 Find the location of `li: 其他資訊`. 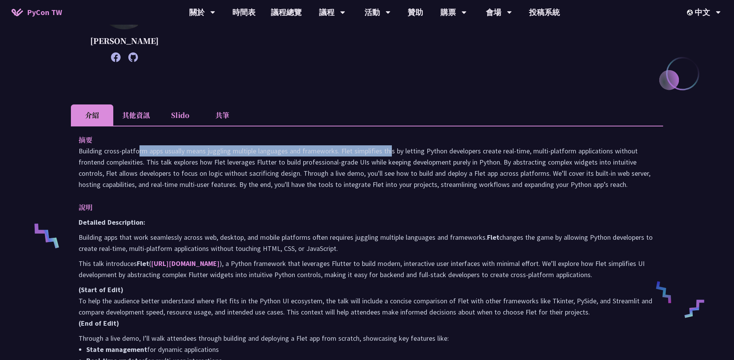

li: 其他資訊 is located at coordinates (136, 115).